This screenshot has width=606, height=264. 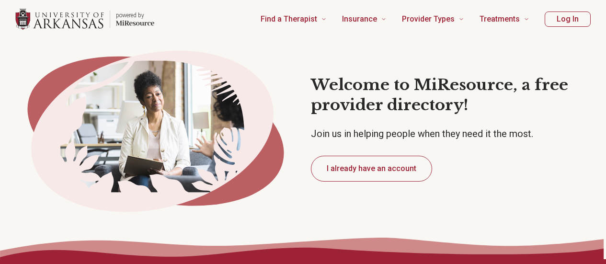 I want to click on span: Treatments, so click(x=499, y=19).